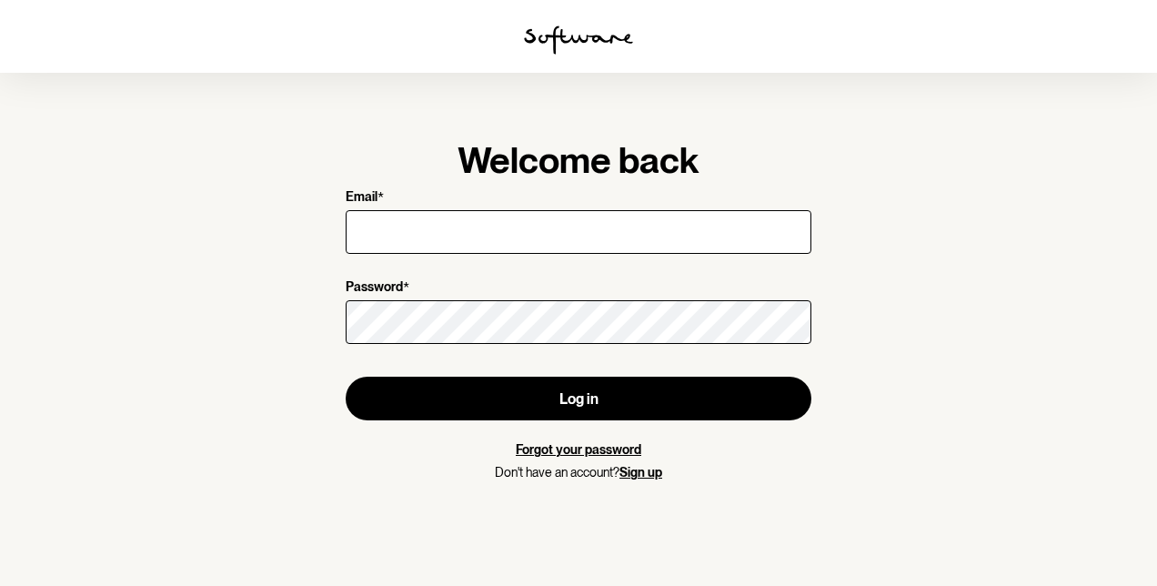 Image resolution: width=1157 pixels, height=586 pixels. What do you see at coordinates (579, 160) in the screenshot?
I see `h1: Welcome back` at bounding box center [579, 160].